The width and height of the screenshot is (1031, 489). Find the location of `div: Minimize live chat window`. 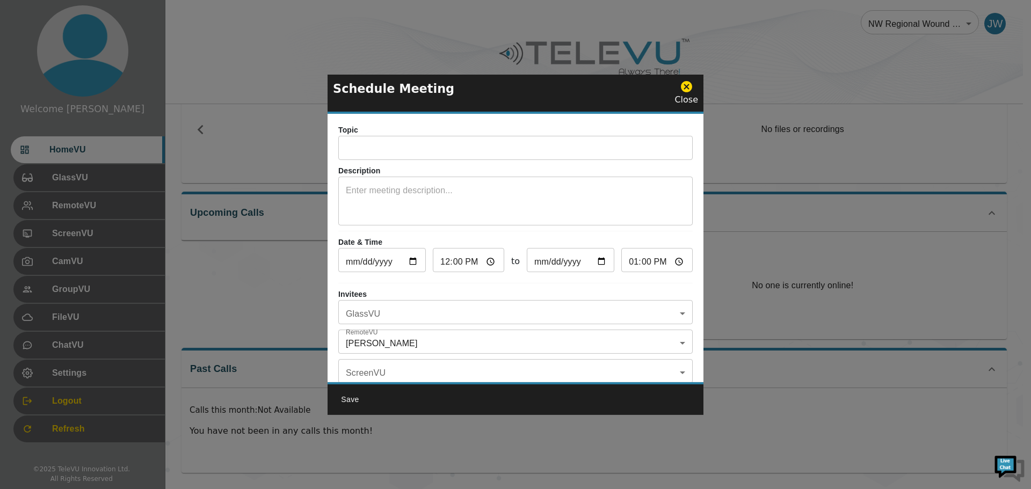

div: Minimize live chat window is located at coordinates (189, 18).